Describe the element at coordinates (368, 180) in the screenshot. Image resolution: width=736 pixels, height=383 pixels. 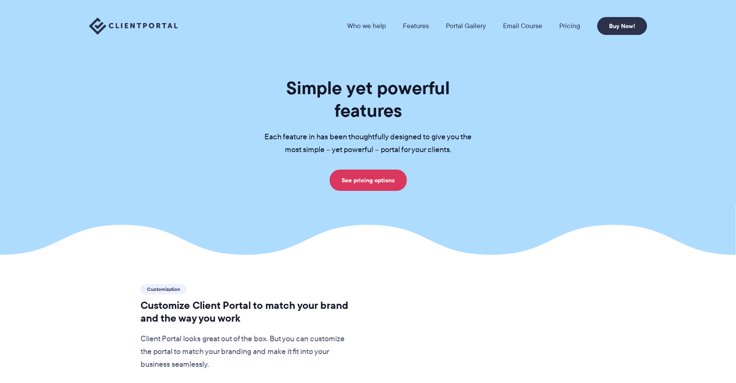
I see `a: See pricing options` at that location.